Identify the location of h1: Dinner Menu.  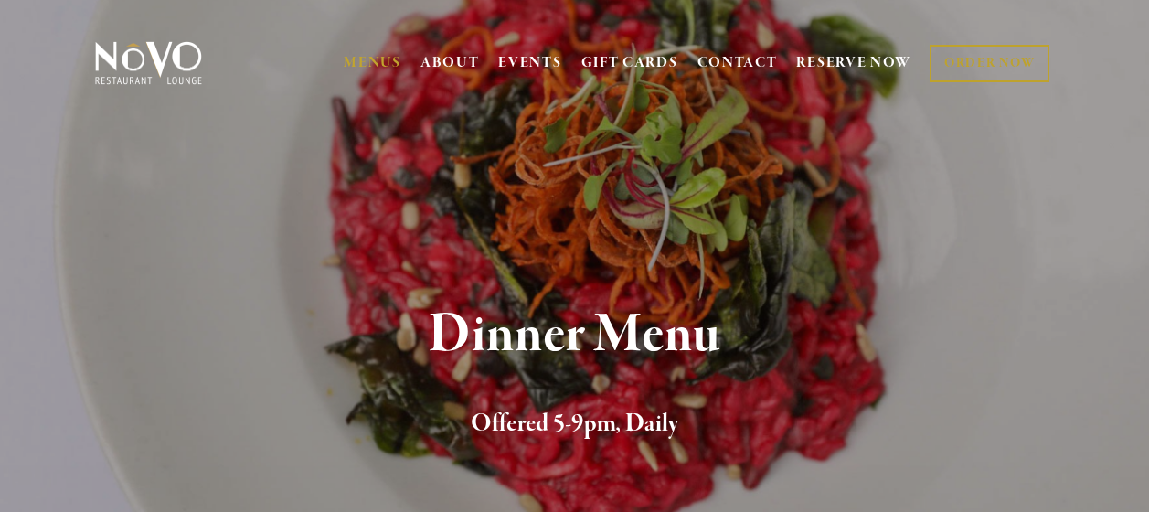
(574, 334).